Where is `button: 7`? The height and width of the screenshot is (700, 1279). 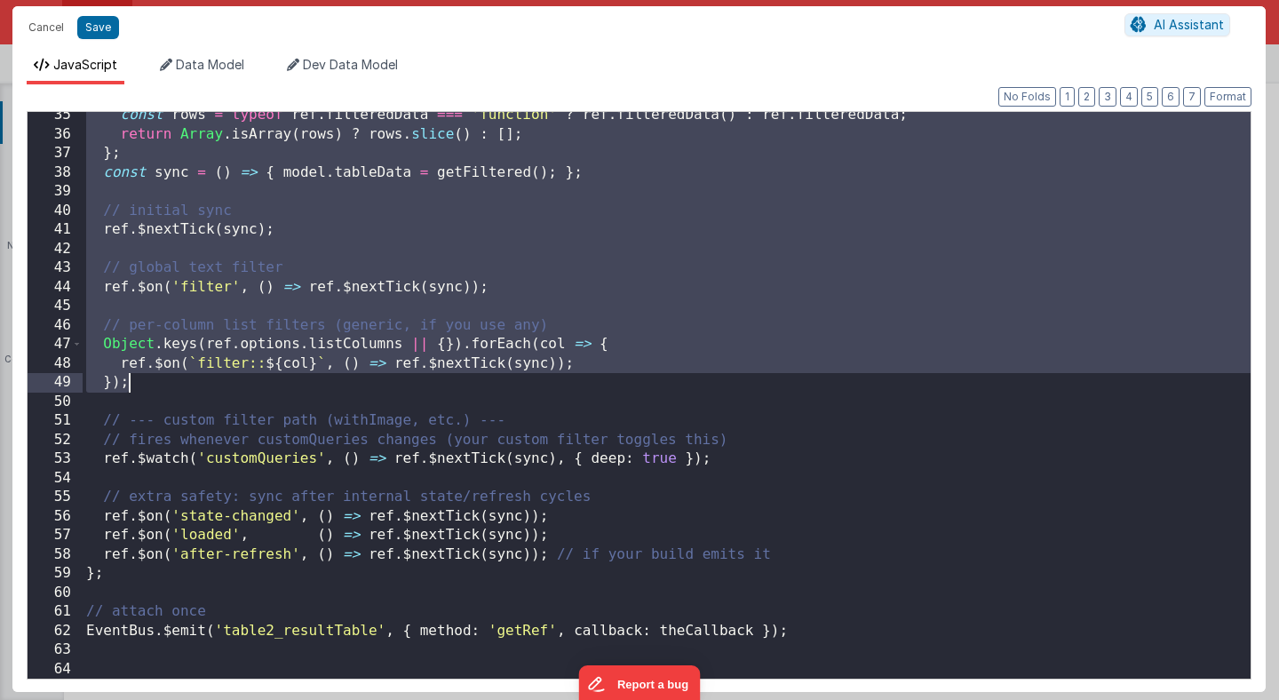
button: 7 is located at coordinates (1192, 97).